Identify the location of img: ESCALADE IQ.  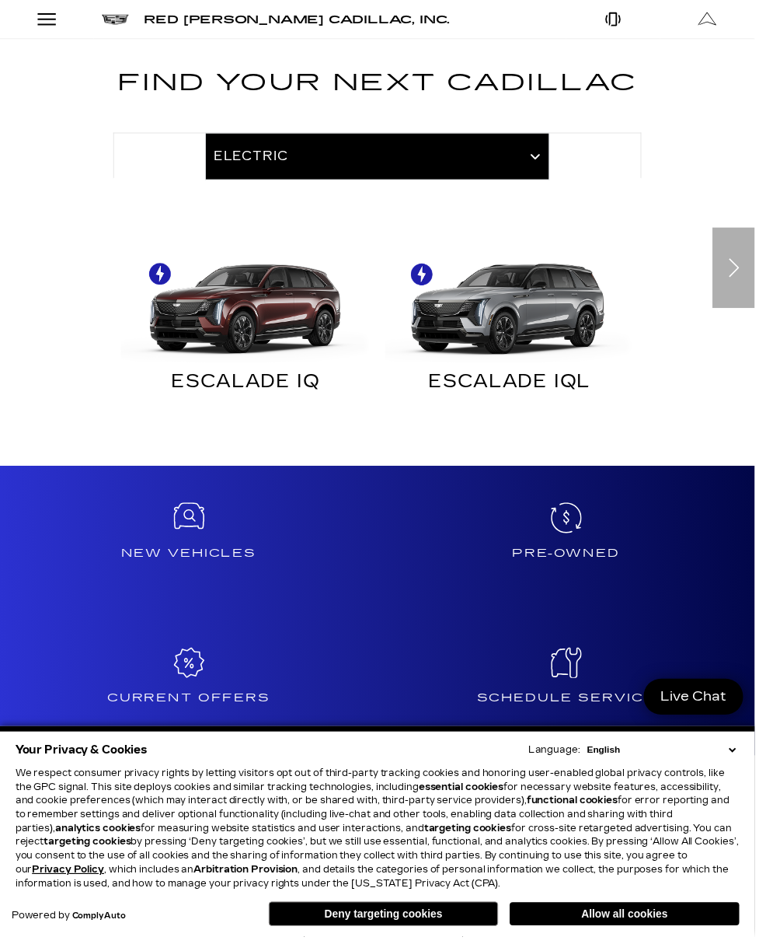
(249, 305).